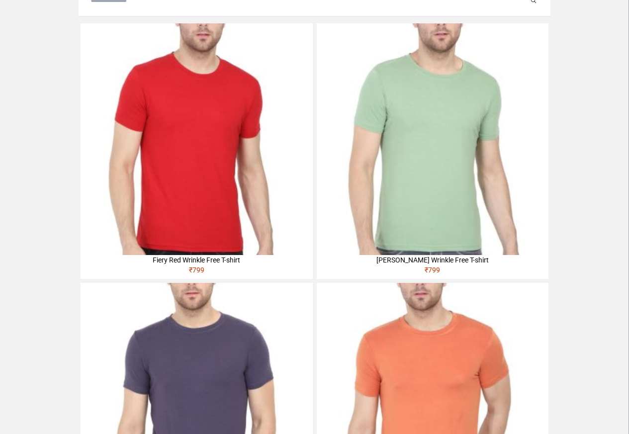 This screenshot has height=434, width=629. I want to click on img: 4M6A2211-320x320.jpg, so click(433, 139).